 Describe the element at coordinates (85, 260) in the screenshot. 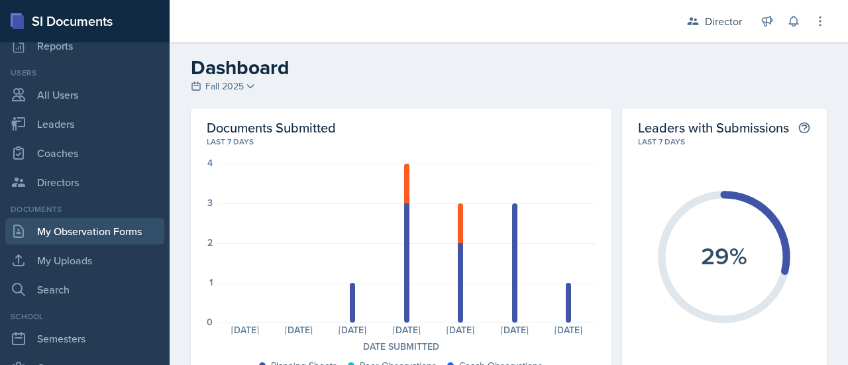

I see `a: My Uploads` at that location.